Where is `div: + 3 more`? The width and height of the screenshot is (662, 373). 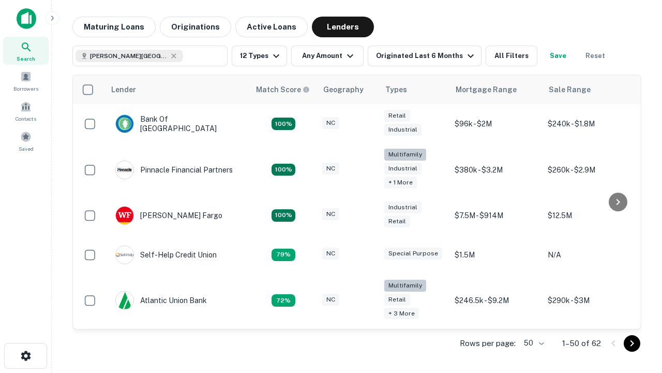
div: + 3 more is located at coordinates (402, 313).